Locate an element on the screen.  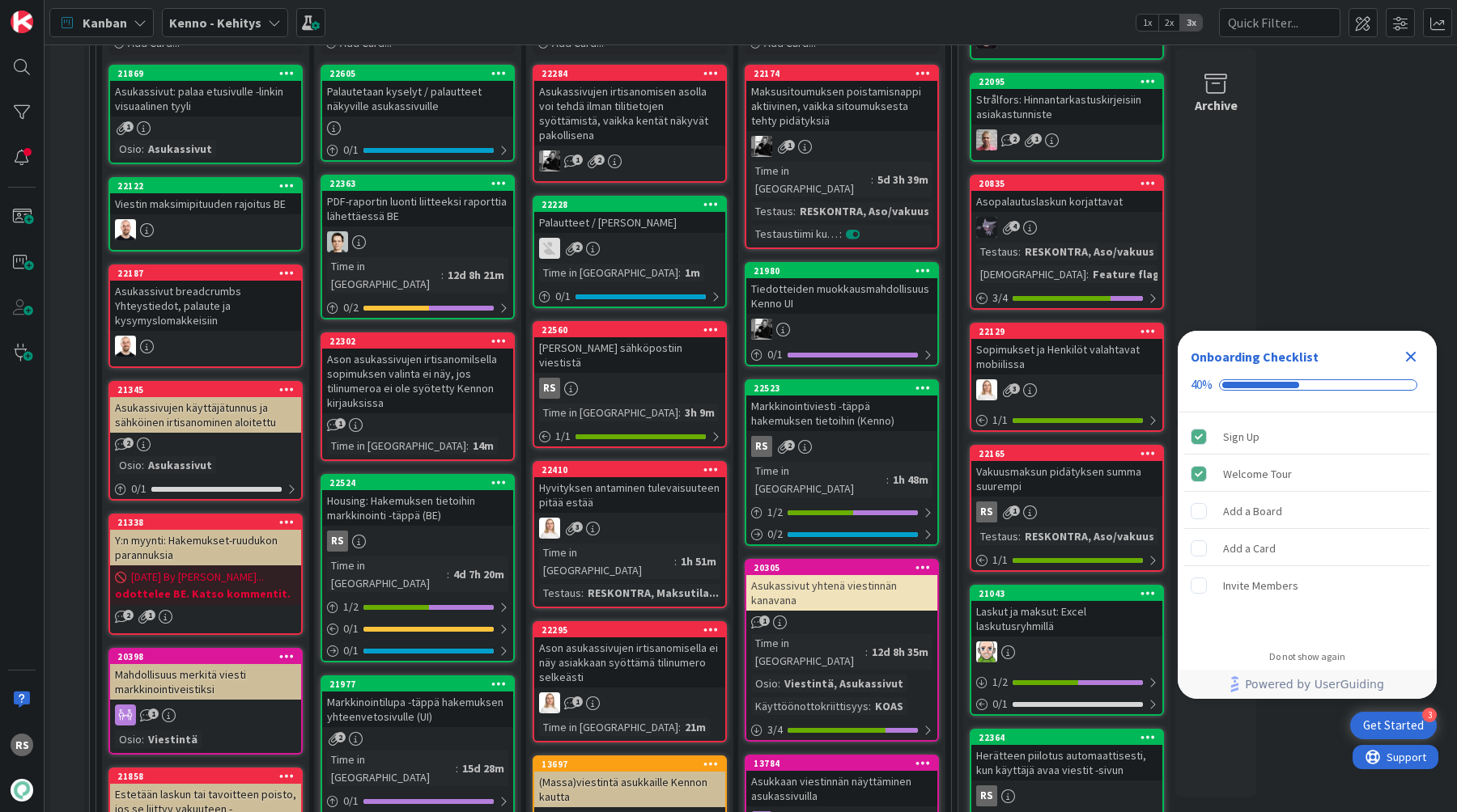
div: Tiedotteiden muokkausmahdollisuus Kenno UI is located at coordinates (841, 296).